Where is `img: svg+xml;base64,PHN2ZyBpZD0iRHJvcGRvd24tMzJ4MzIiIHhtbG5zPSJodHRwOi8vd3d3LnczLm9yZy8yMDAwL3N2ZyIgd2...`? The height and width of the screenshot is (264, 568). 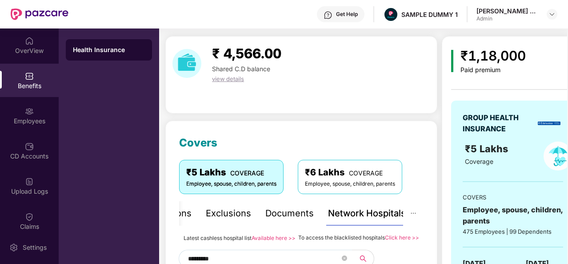 img: svg+xml;base64,PHN2ZyBpZD0iRHJvcGRvd24tMzJ4MzIiIHhtbG5zPSJodHRwOi8vd3d3LnczLm9yZy8yMDAwL3N2ZyIgd2... is located at coordinates (552, 14).